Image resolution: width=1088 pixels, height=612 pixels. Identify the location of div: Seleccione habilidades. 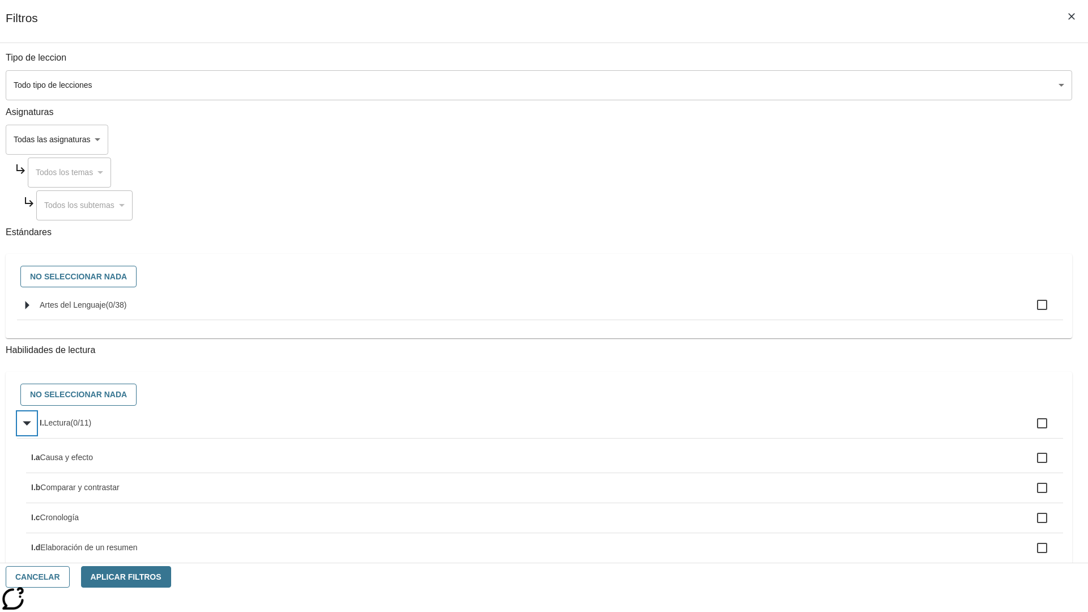
(539, 394).